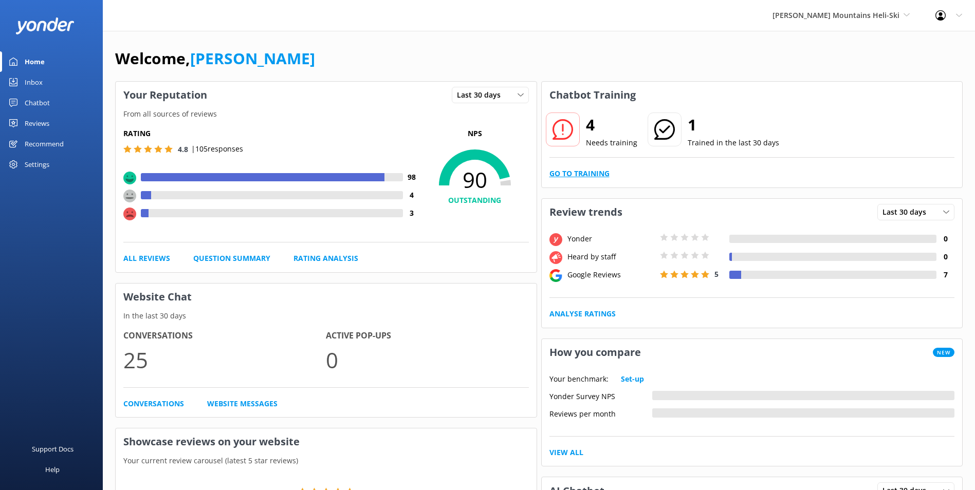 The height and width of the screenshot is (490, 975). Describe the element at coordinates (33, 82) in the screenshot. I see `div: Inbox` at that location.